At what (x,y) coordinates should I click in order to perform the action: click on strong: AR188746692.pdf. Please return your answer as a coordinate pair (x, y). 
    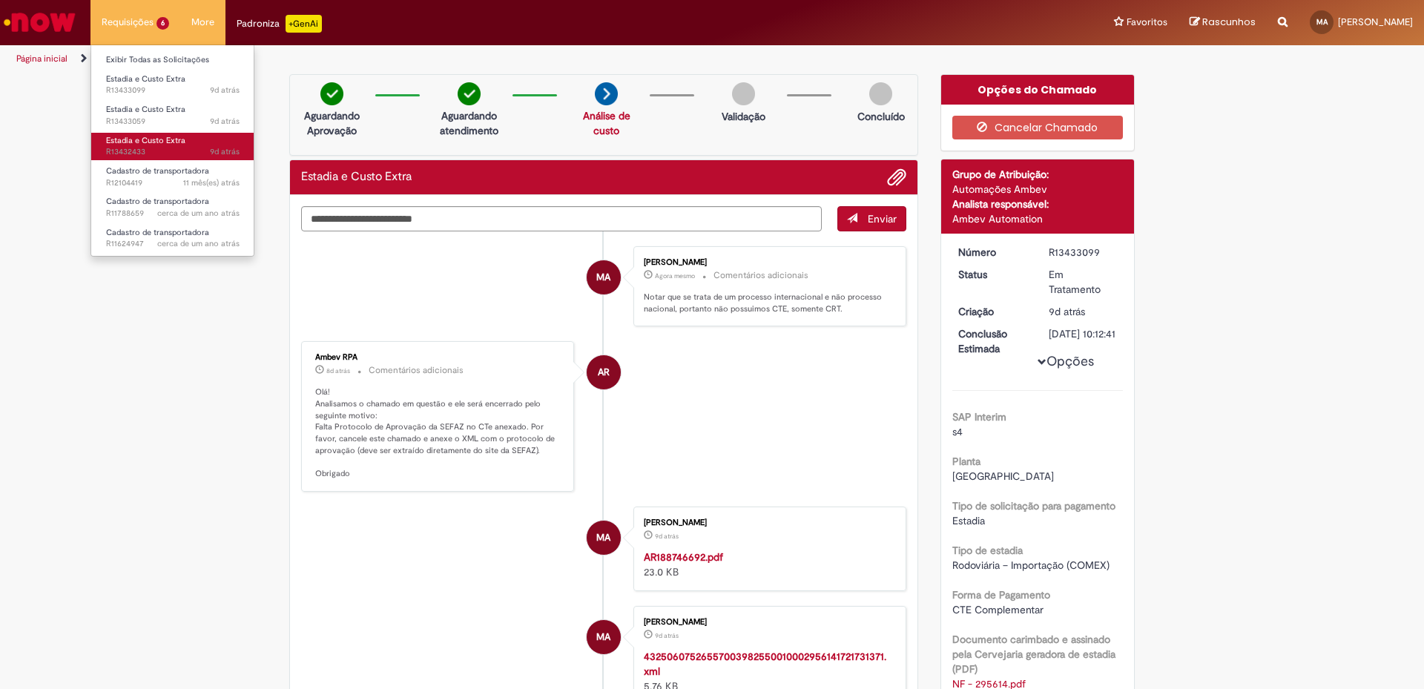
    Looking at the image, I should click on (683, 557).